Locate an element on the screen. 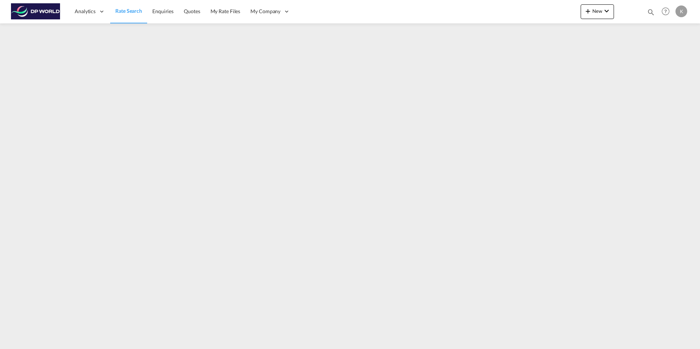  span: Rate Search is located at coordinates (128, 11).